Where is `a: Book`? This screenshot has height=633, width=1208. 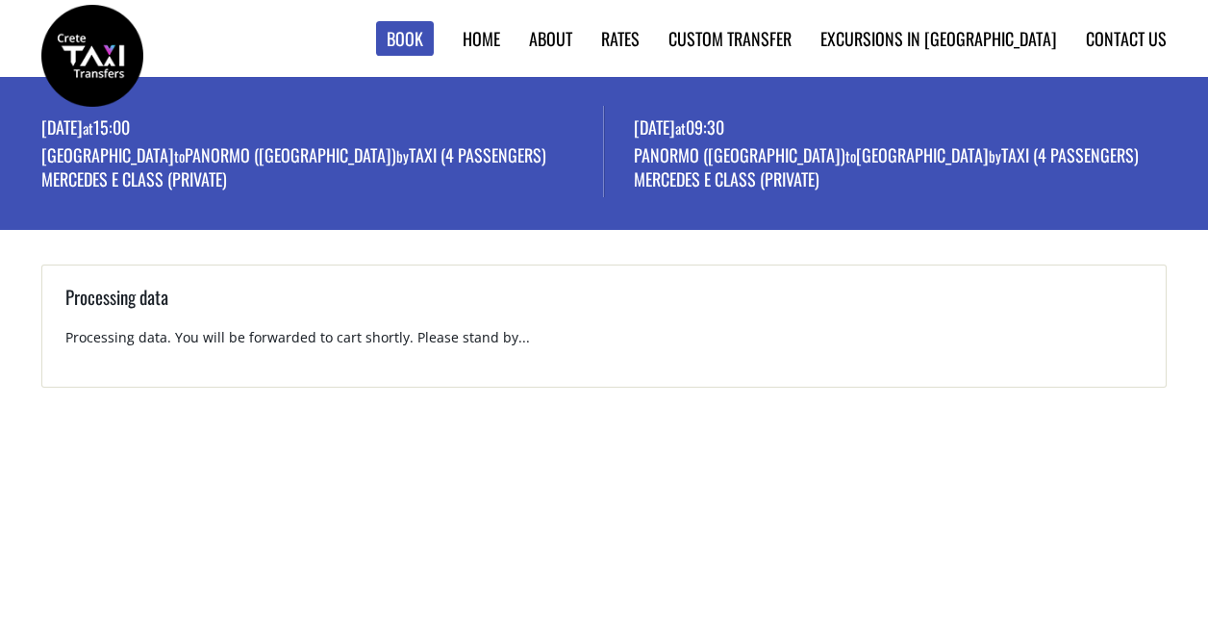
a: Book is located at coordinates (405, 38).